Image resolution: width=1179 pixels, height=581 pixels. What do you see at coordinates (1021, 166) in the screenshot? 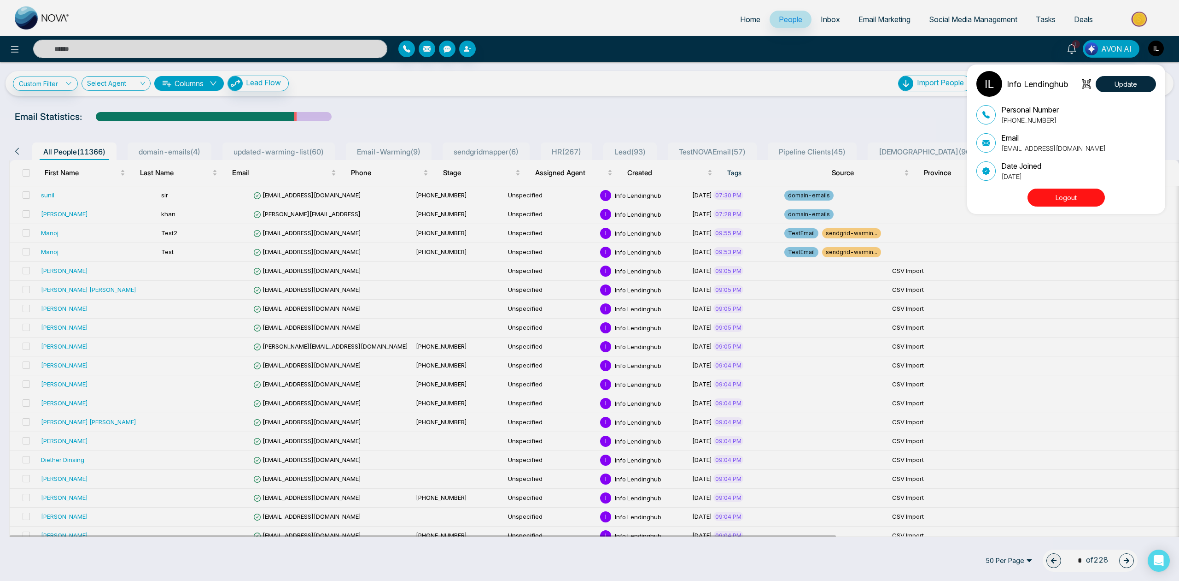
I see `p: Date Joined` at bounding box center [1021, 166].